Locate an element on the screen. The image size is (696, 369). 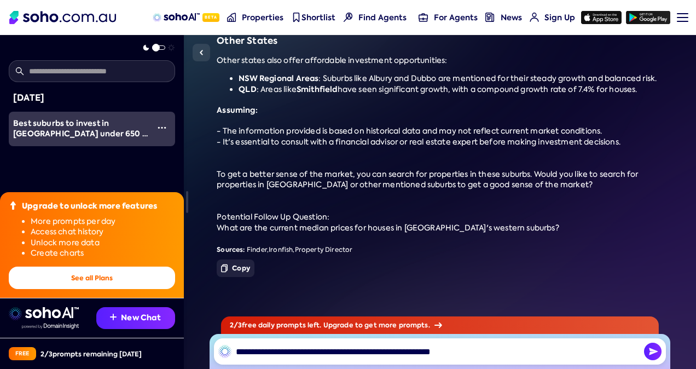
li: Create charts is located at coordinates (103, 253).